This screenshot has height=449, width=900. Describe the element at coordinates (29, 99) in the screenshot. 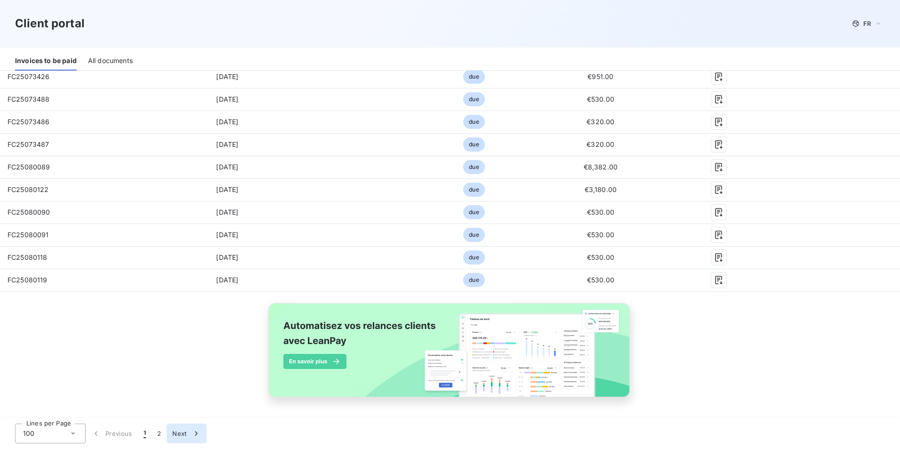

I see `span: FC25073488` at that location.